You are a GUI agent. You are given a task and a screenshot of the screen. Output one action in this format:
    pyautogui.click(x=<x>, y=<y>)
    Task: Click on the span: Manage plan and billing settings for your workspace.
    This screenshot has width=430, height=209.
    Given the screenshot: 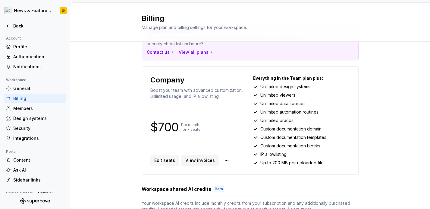 What is the action you would take?
    pyautogui.click(x=194, y=27)
    